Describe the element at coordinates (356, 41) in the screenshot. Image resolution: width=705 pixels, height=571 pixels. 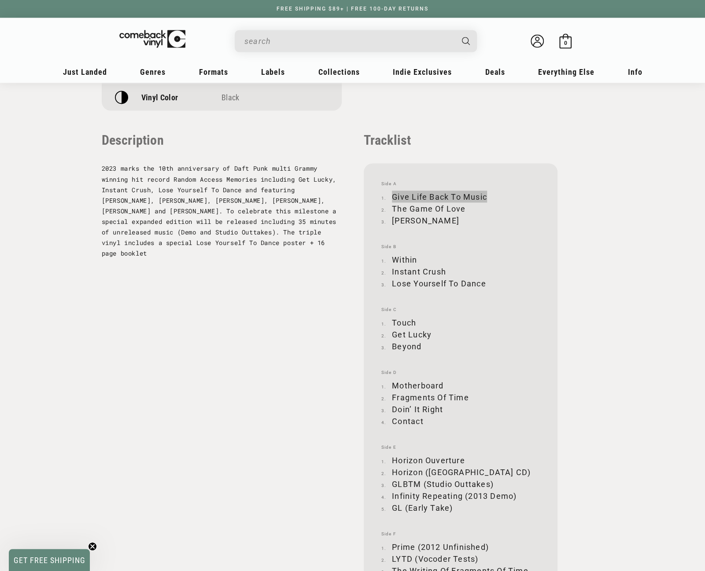
I see `div: Search` at that location.